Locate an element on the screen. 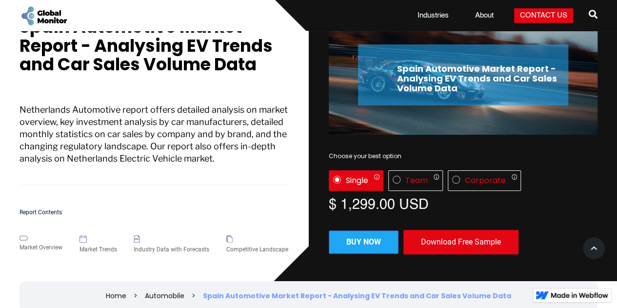 The image size is (617, 308). a: Buy now is located at coordinates (363, 242).